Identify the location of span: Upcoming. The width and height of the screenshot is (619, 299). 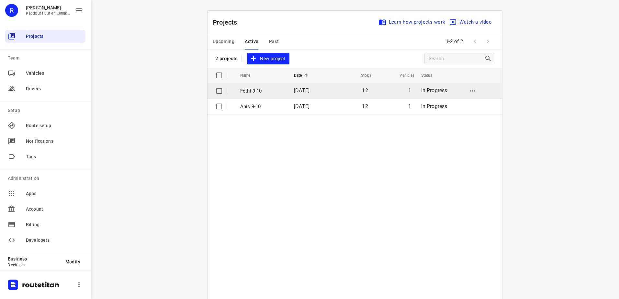
(223, 41).